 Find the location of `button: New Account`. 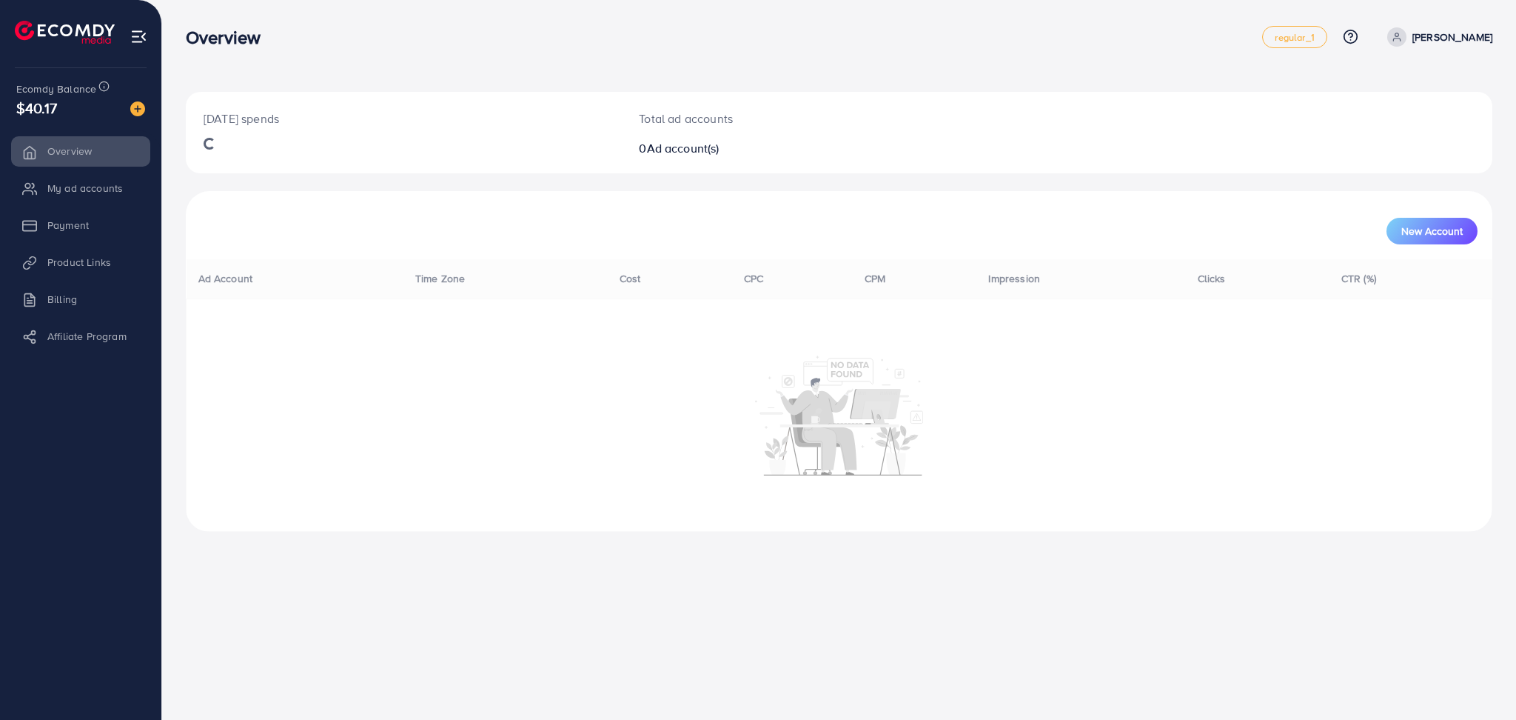

button: New Account is located at coordinates (1432, 231).